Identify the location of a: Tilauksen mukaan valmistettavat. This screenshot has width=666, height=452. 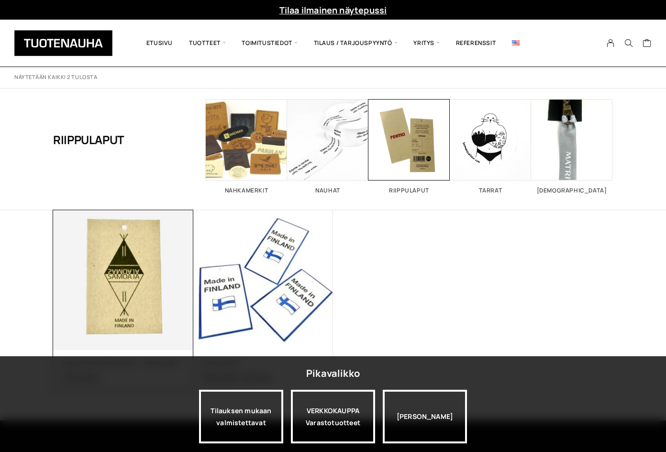
(241, 416).